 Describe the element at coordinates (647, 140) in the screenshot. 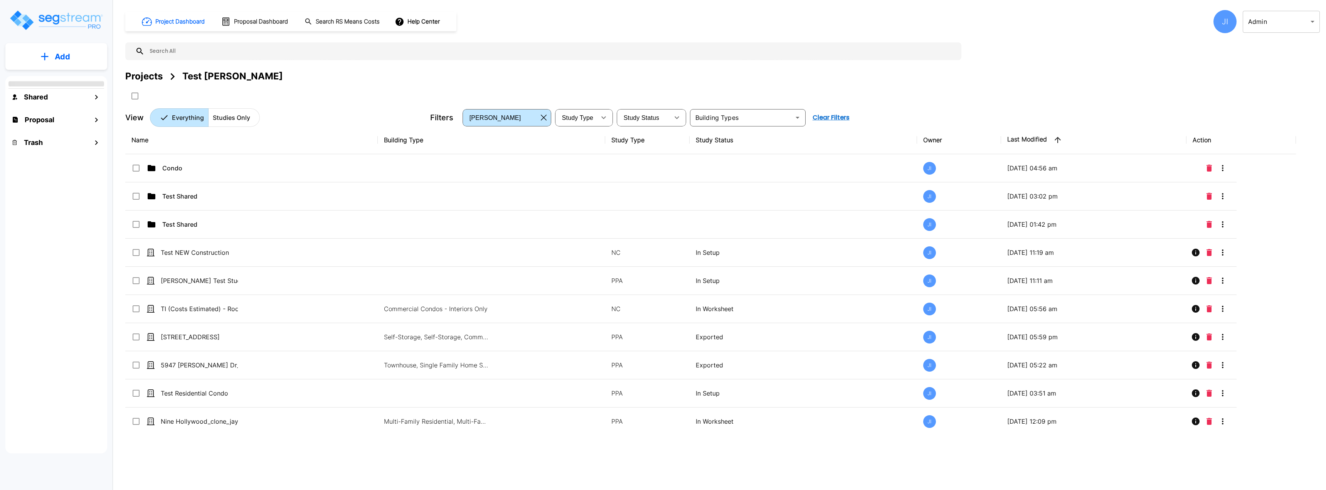

I see `th: Study Type` at that location.